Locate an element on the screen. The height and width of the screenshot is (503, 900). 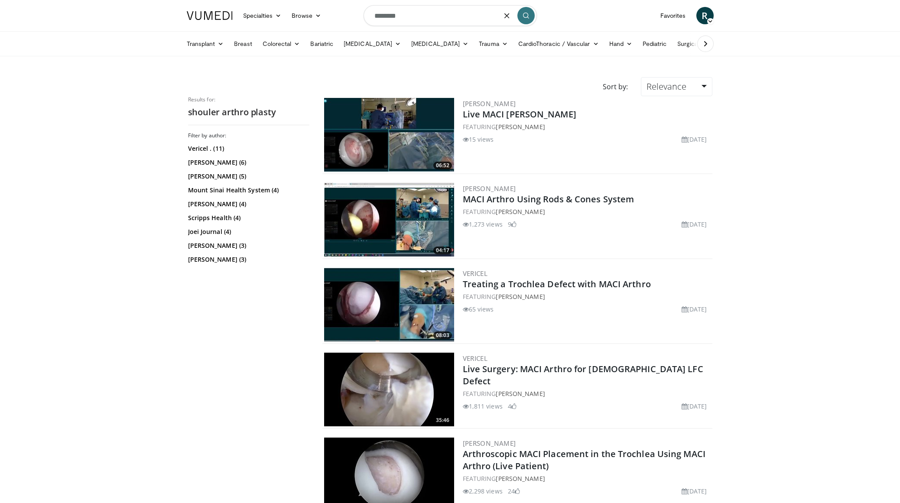
a: R is located at coordinates (705, 16).